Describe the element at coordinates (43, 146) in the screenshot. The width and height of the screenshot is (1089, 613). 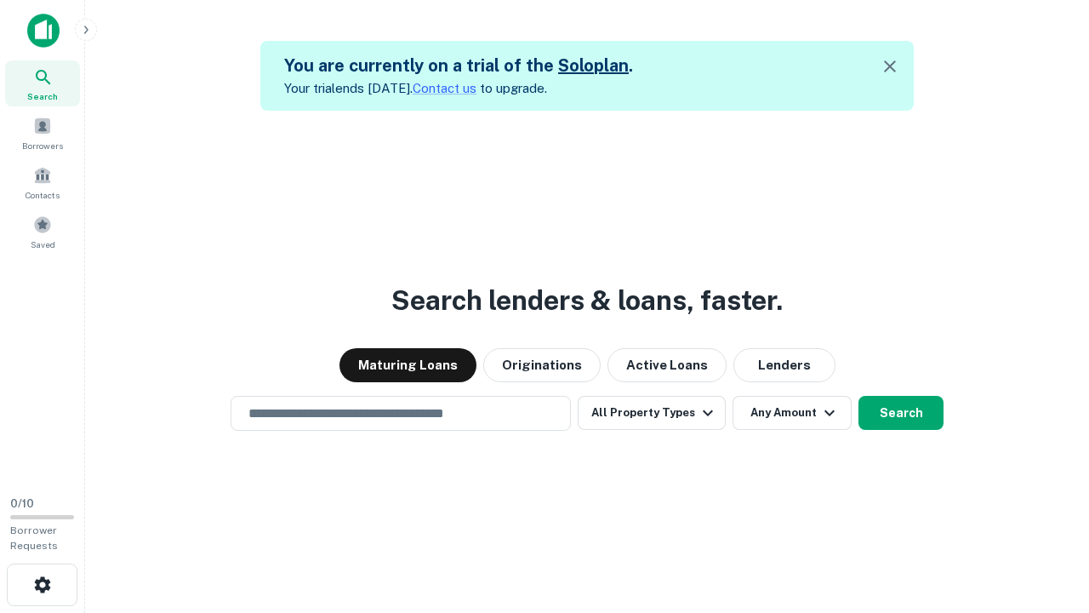
I see `span: Borrowers` at that location.